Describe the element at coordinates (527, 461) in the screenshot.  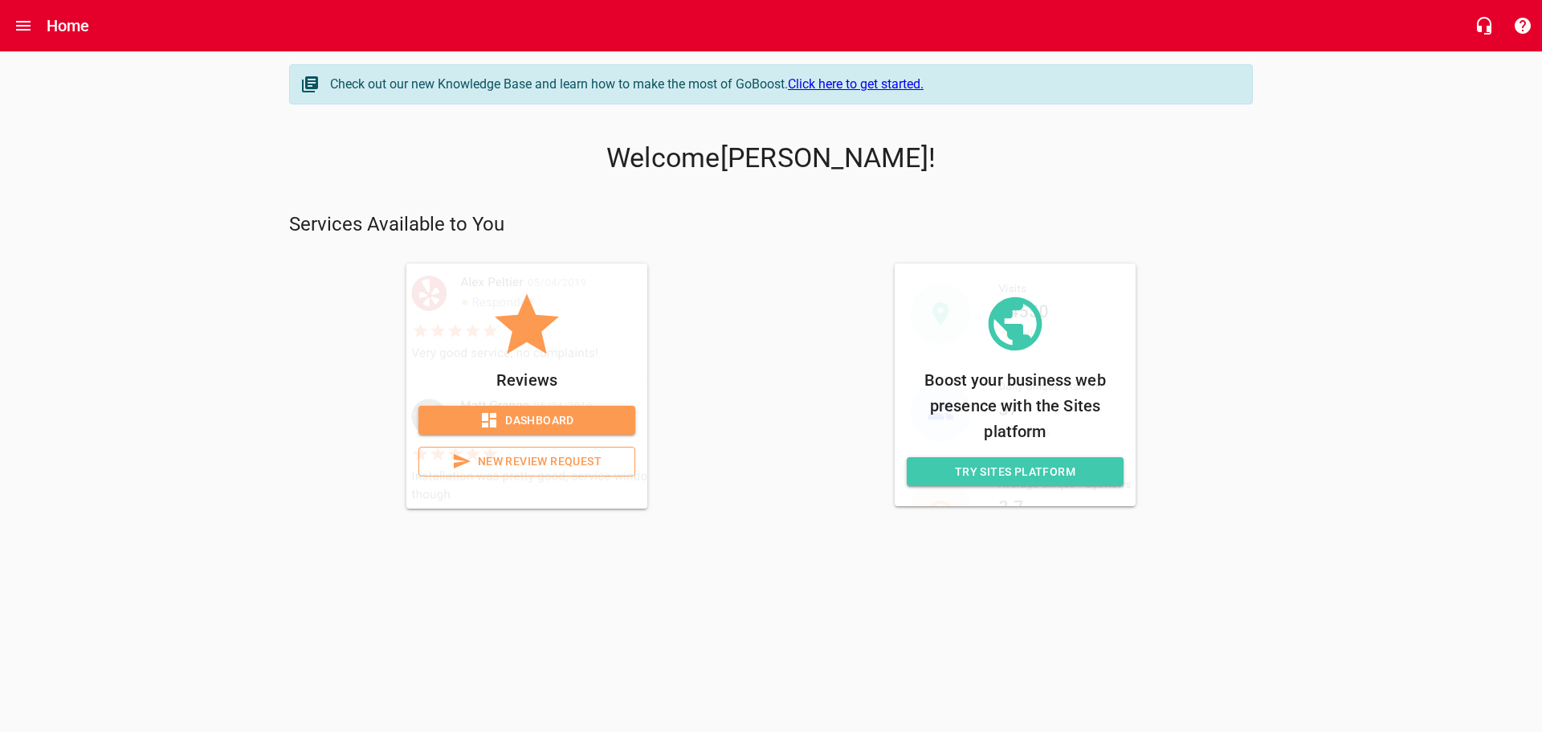
I see `span: New Review Request` at that location.